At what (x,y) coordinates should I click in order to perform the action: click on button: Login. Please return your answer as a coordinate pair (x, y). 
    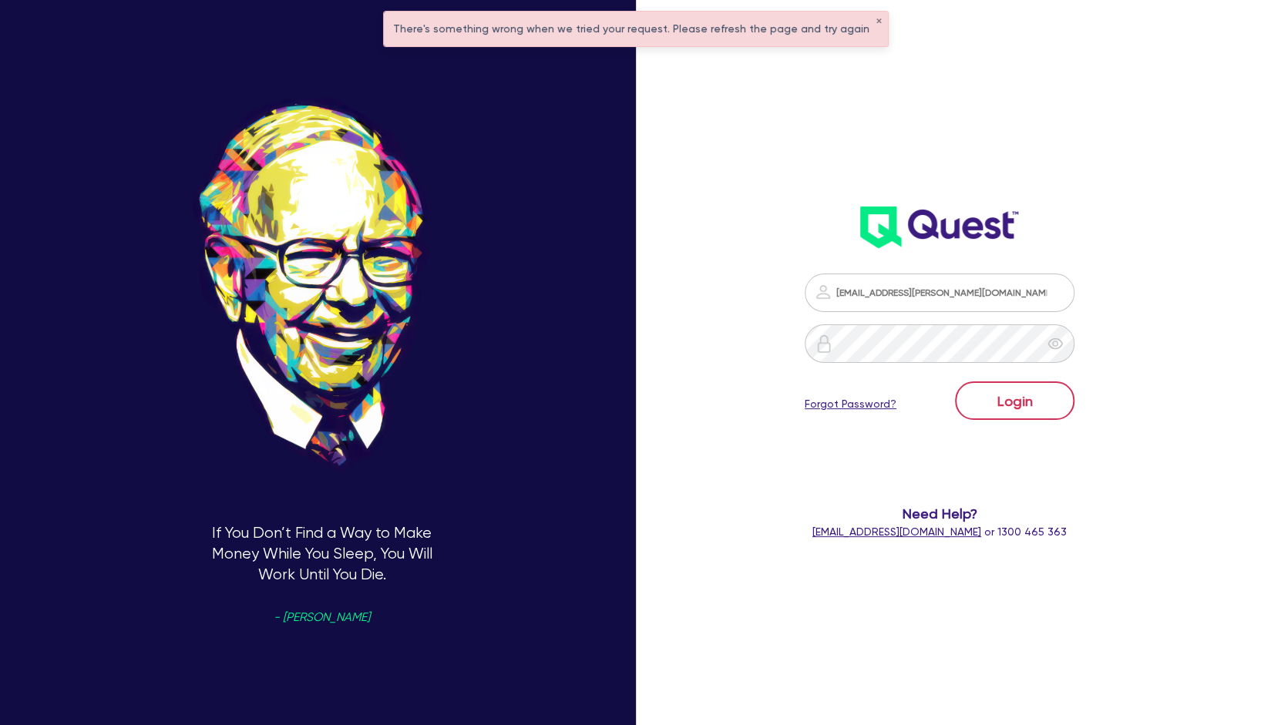
    Looking at the image, I should click on (1014, 401).